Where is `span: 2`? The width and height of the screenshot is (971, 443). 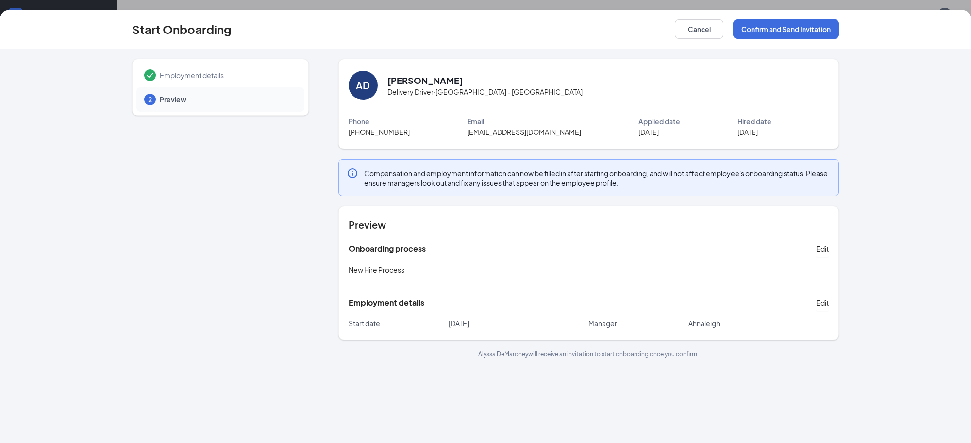
span: 2 is located at coordinates (150, 100).